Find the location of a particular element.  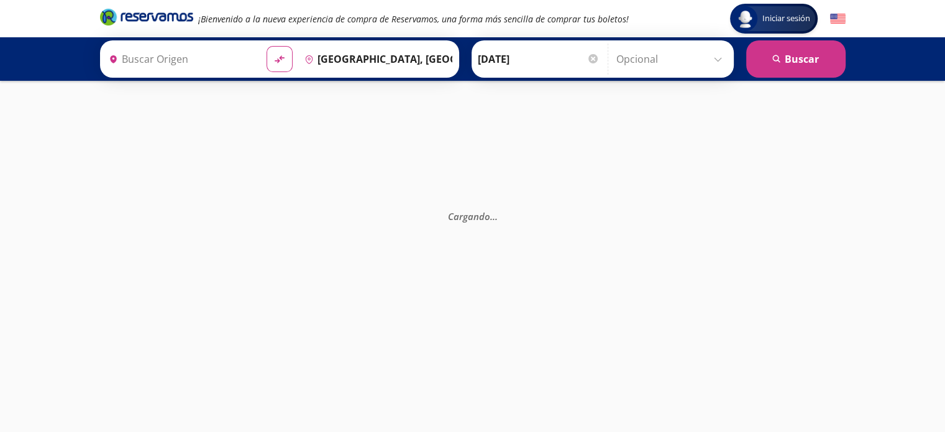

a: Brand Logo is located at coordinates (147, 19).